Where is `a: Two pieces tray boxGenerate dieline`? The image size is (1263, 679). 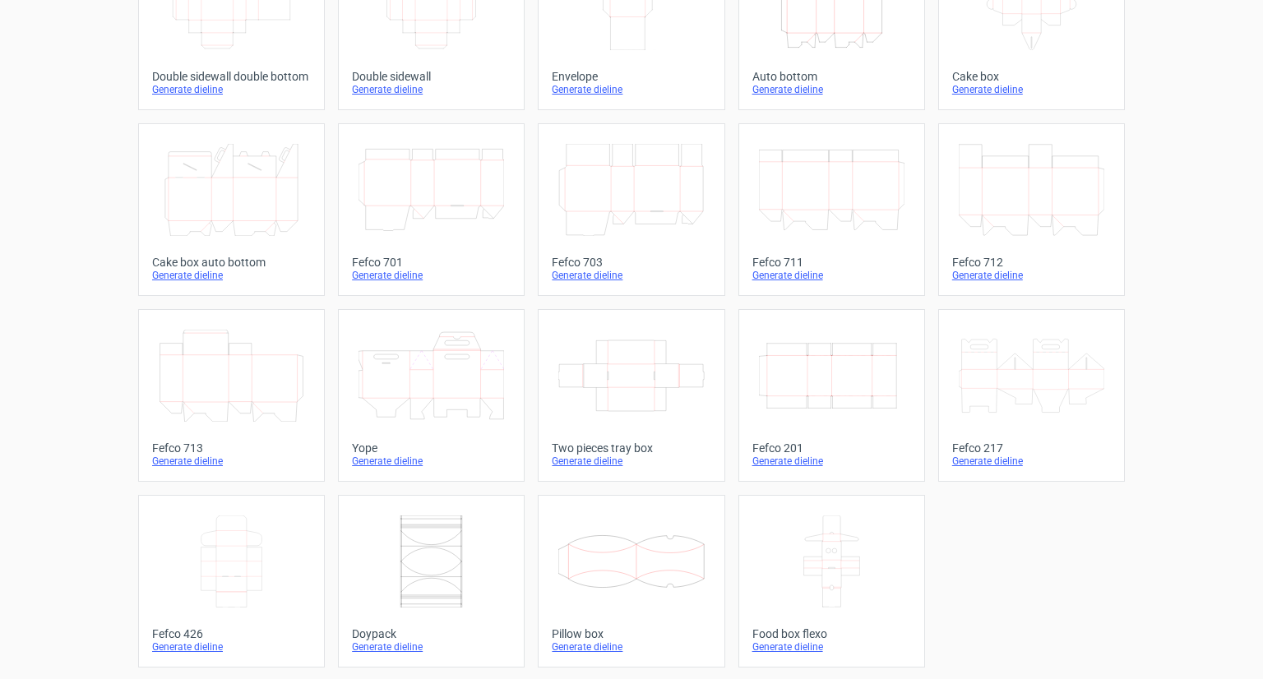 a: Two pieces tray boxGenerate dieline is located at coordinates (631, 395).